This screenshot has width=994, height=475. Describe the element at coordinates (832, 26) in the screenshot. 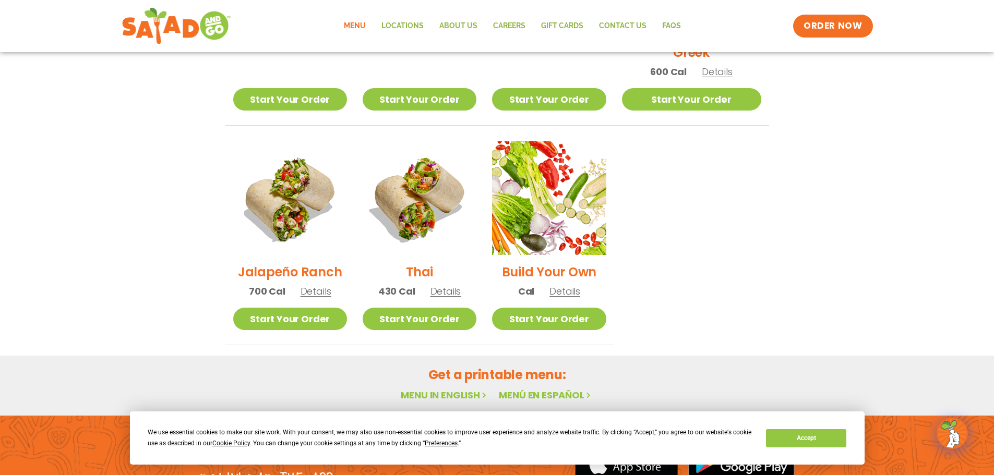

I see `span: ORDER NOW` at that location.